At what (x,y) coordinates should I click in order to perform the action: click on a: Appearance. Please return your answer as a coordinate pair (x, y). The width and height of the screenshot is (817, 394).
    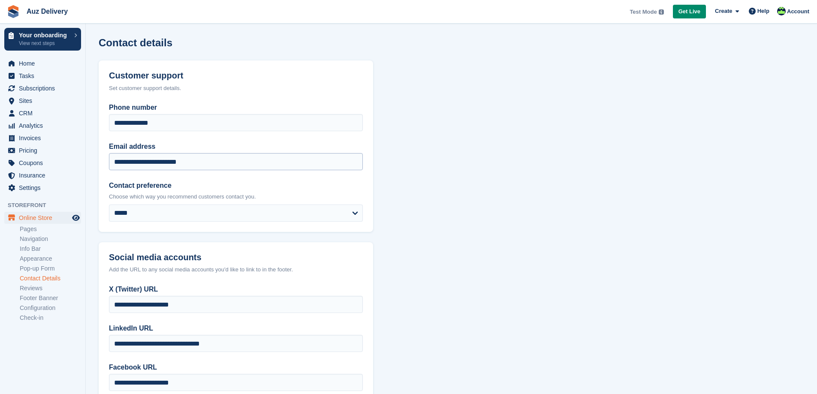
    Looking at the image, I should click on (50, 258).